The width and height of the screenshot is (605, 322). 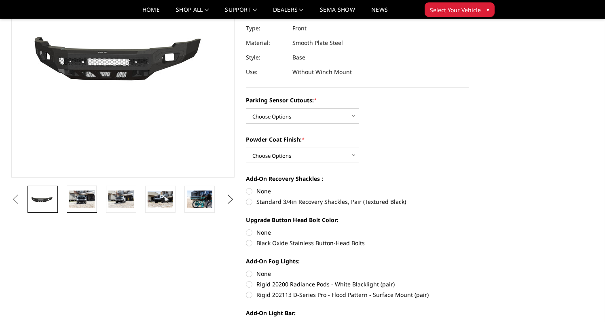 What do you see at coordinates (322, 72) in the screenshot?
I see `dd: Without Winch Mount` at bounding box center [322, 72].